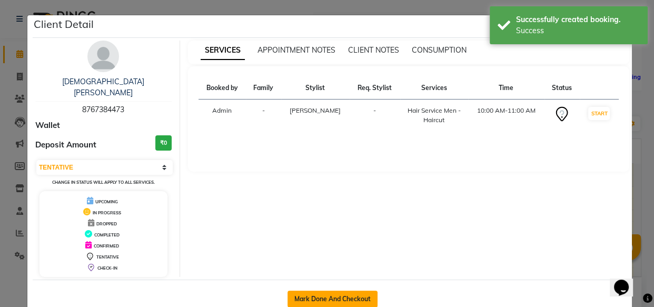  I want to click on span: 8767384473, so click(103, 109).